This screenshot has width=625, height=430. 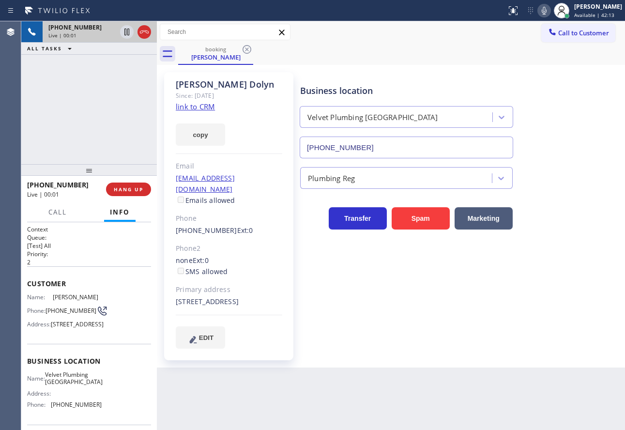 I want to click on button: Call to Customer, so click(x=578, y=33).